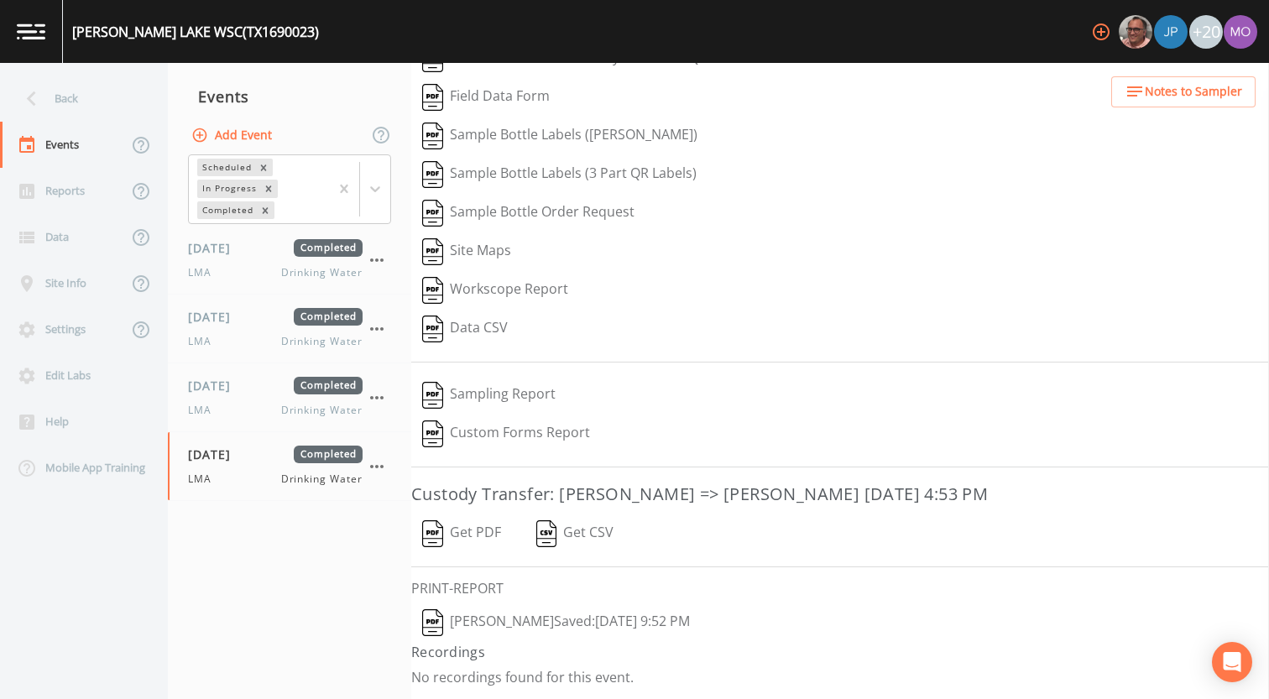  What do you see at coordinates (495, 290) in the screenshot?
I see `button: Workscope Report` at bounding box center [495, 290].